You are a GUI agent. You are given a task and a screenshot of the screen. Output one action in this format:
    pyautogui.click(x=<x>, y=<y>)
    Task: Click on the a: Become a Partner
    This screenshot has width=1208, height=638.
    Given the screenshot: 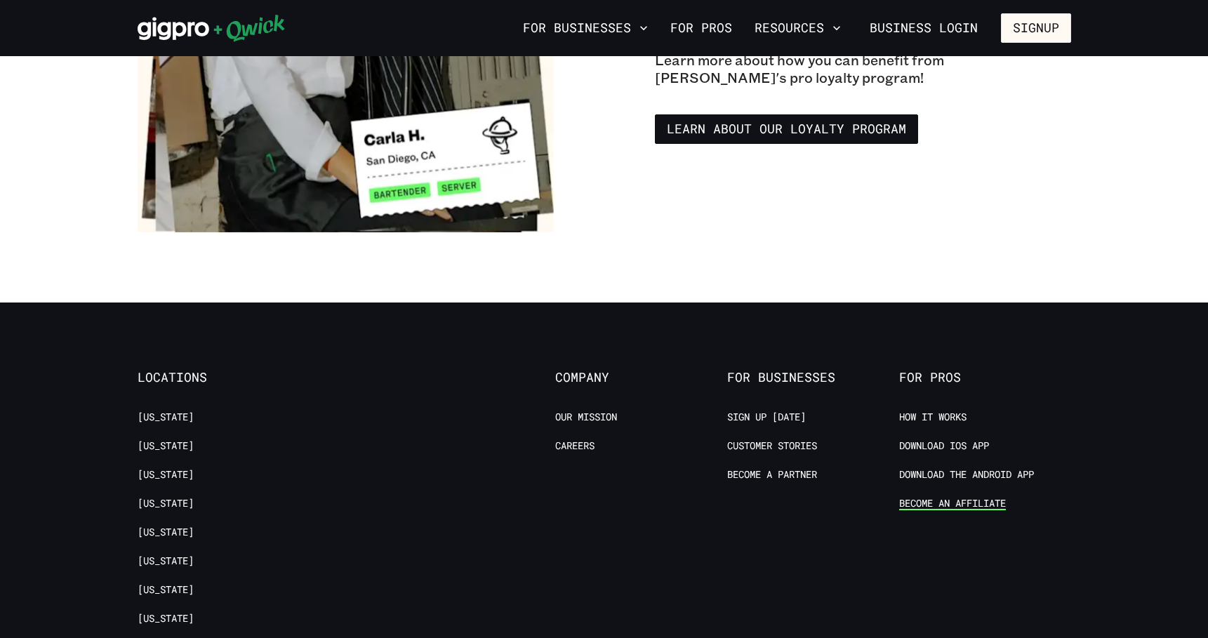 What is the action you would take?
    pyautogui.click(x=772, y=475)
    